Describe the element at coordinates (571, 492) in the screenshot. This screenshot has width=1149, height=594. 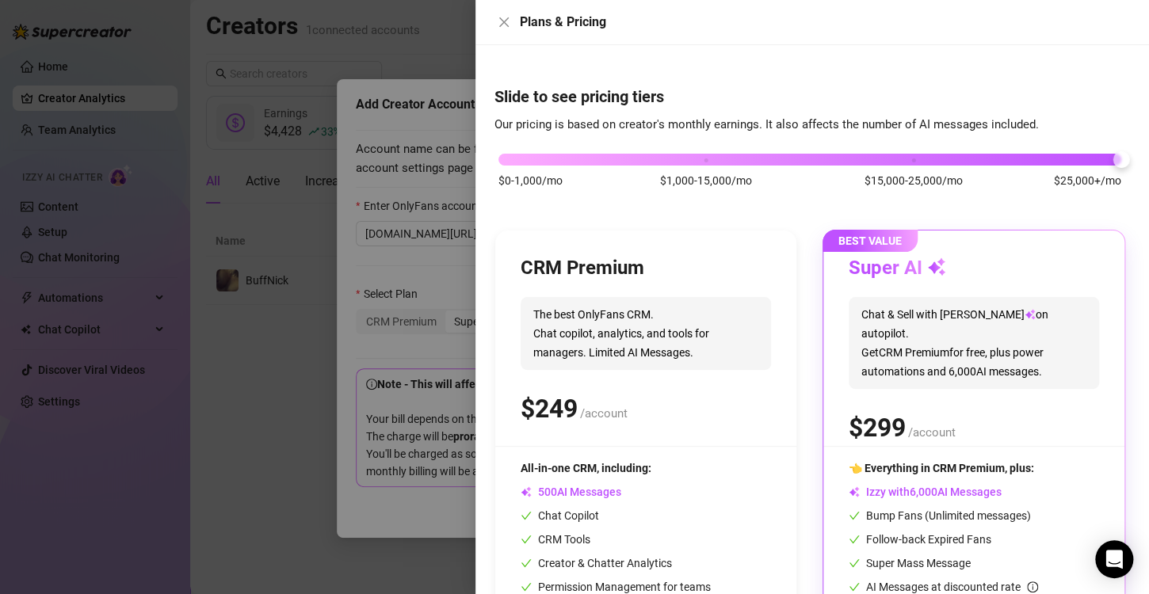
I see `span: AI Messages` at that location.